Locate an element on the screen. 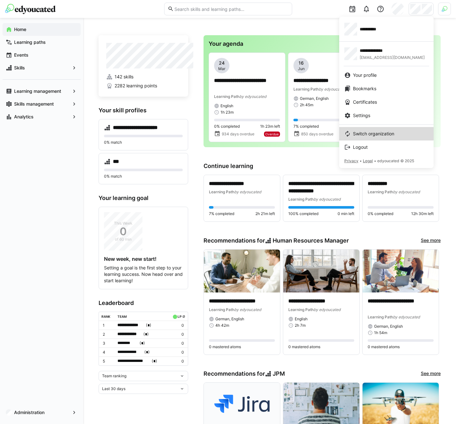 This screenshot has height=424, width=456. span: Bookmarks is located at coordinates (365, 89).